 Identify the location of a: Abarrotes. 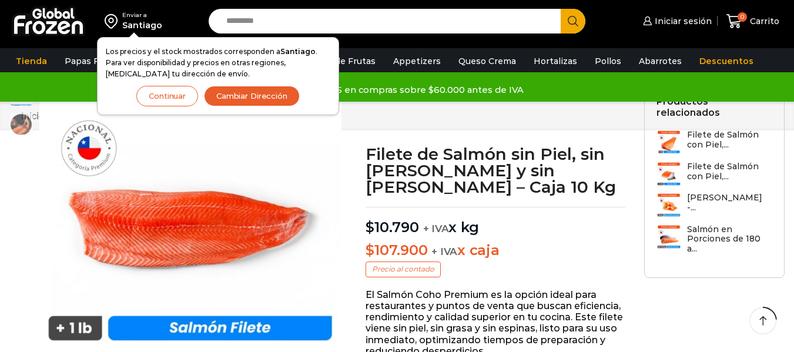
(660, 61).